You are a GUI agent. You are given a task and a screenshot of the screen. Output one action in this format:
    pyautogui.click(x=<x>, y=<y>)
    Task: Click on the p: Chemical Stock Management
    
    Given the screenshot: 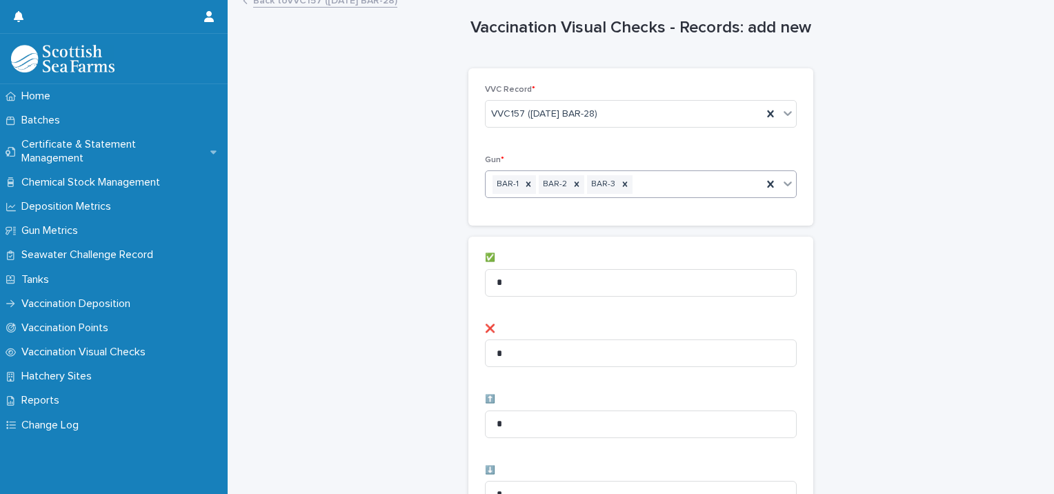 What is the action you would take?
    pyautogui.click(x=93, y=182)
    